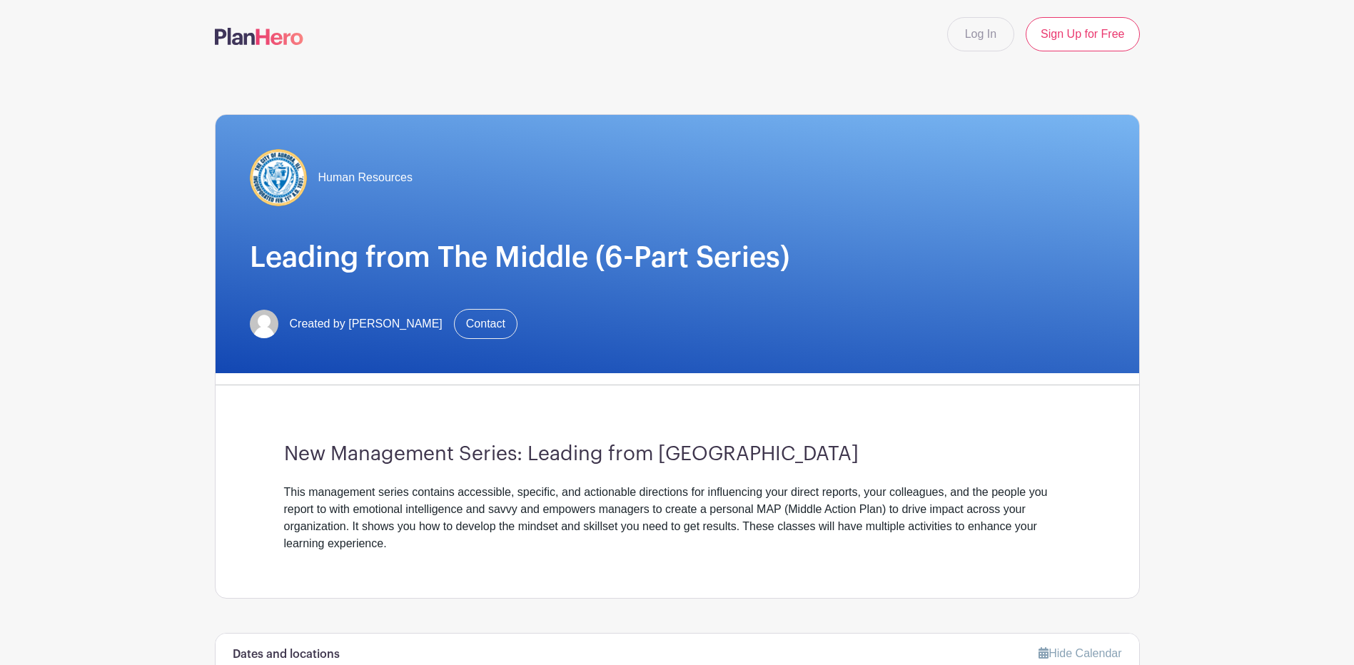 The image size is (1354, 665). Describe the element at coordinates (485, 324) in the screenshot. I see `a: Contact` at that location.